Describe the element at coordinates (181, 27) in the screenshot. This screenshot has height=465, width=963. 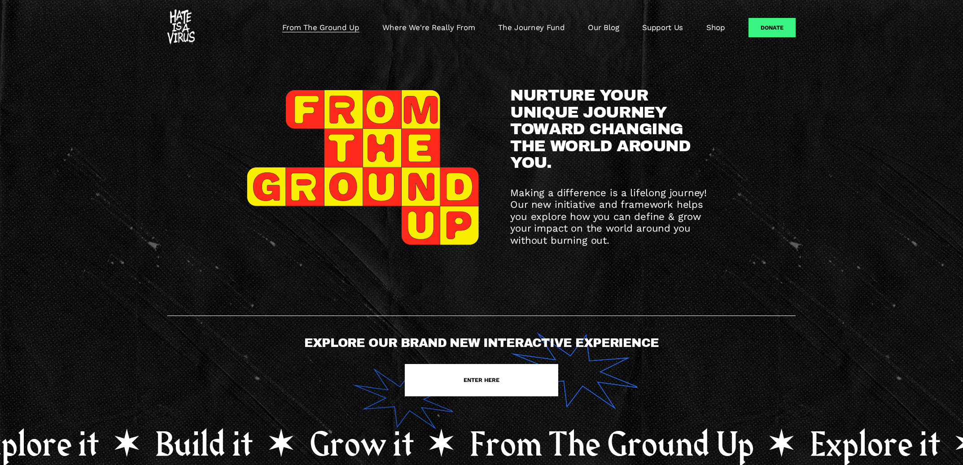
I see `img: #HATEISAVIRUS` at that location.